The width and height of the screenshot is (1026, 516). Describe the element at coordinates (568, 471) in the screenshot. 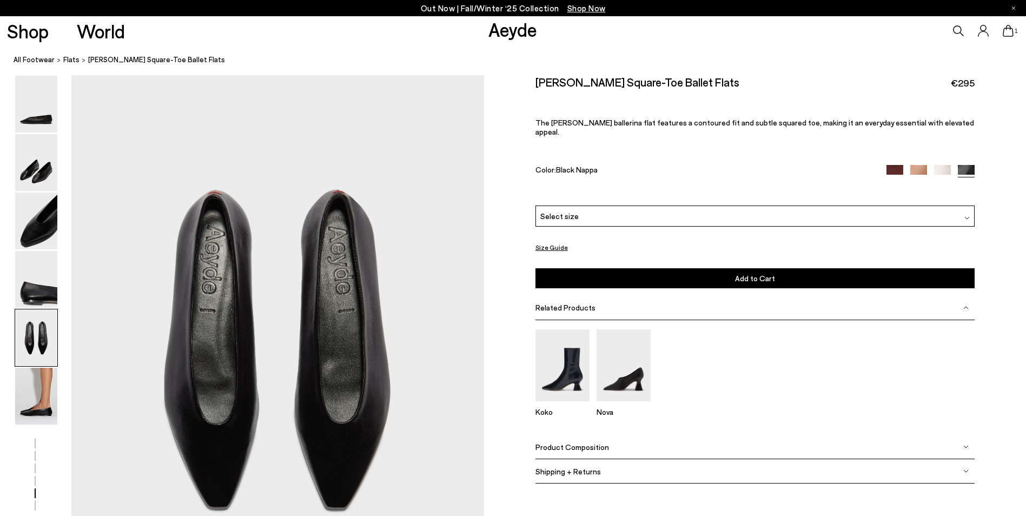

I see `span: Shipping + Returns` at that location.